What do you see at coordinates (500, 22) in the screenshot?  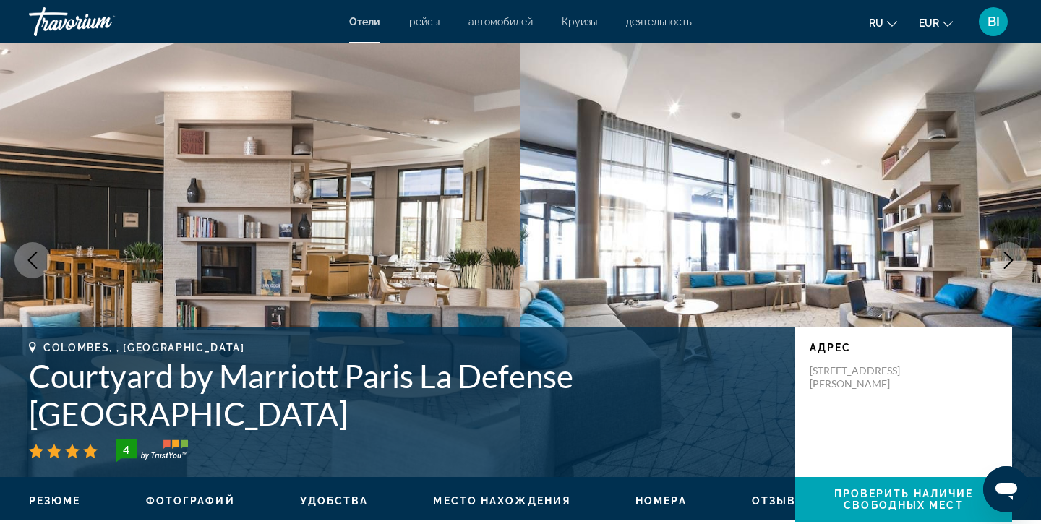 I see `a: автомобилей` at bounding box center [500, 22].